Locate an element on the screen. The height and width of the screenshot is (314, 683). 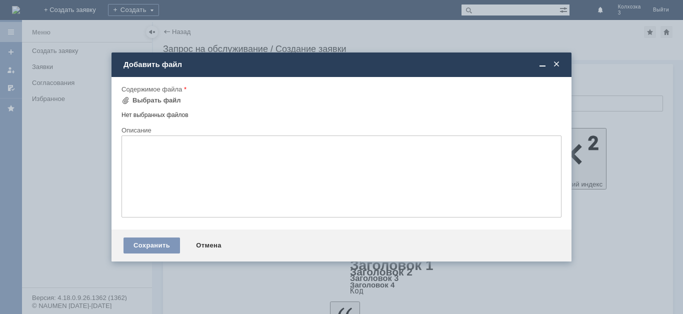
div: Описание is located at coordinates (341, 130).